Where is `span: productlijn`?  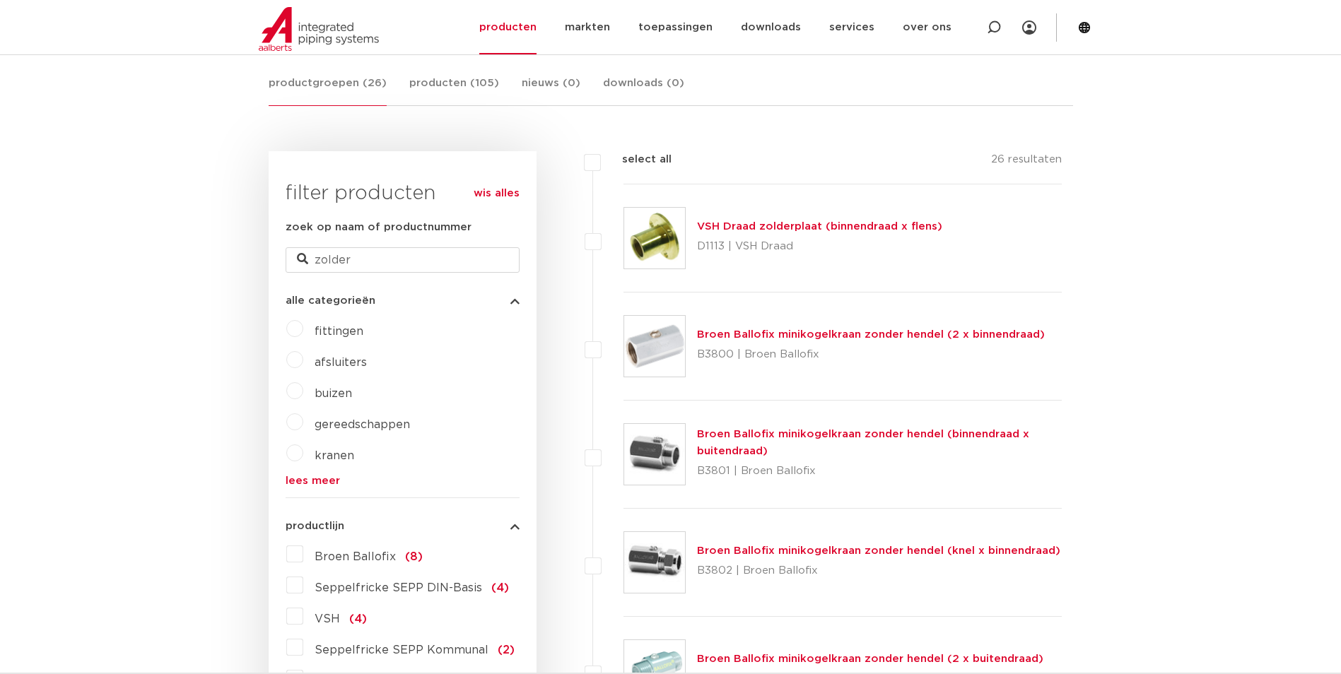
span: productlijn is located at coordinates (315, 526).